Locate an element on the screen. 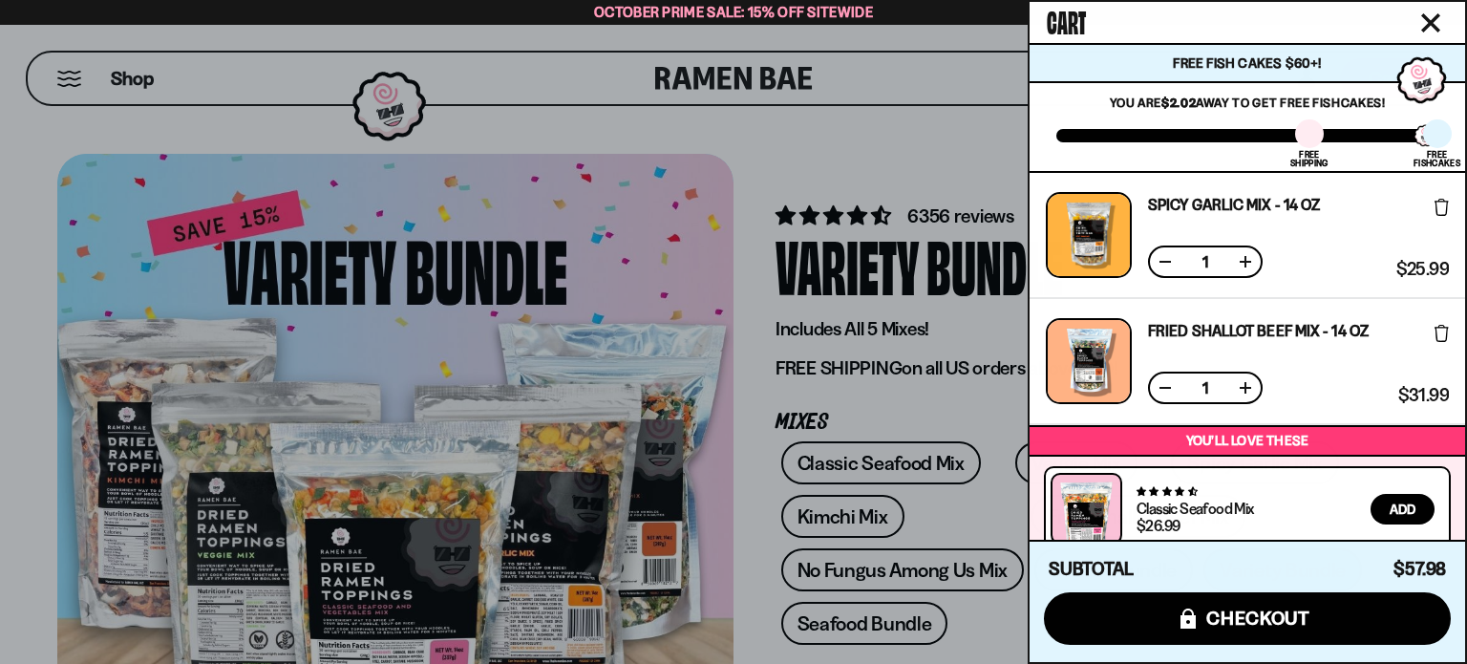 The height and width of the screenshot is (664, 1467). a: Fried Shallot Beef Mix - 14 OZ is located at coordinates (1258, 330).